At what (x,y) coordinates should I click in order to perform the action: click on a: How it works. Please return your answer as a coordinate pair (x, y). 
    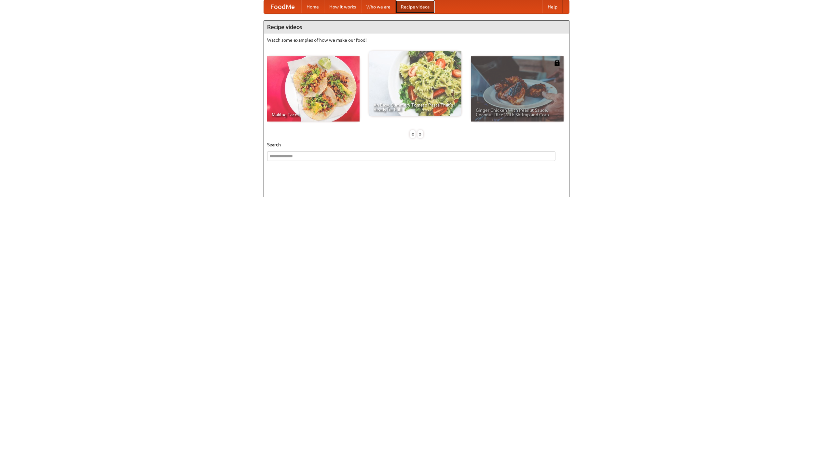
    Looking at the image, I should click on (343, 7).